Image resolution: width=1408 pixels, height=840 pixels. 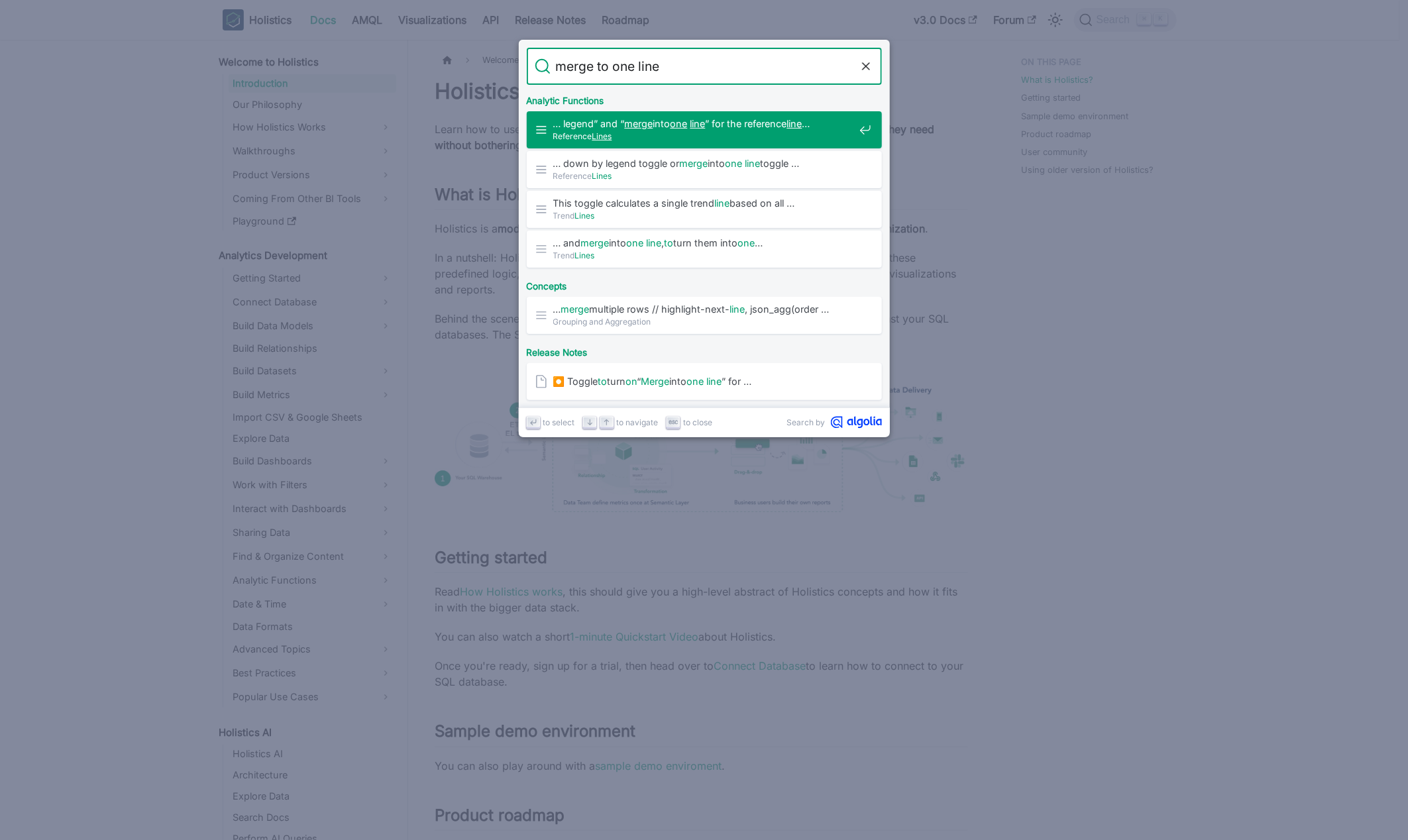 What do you see at coordinates (704, 123) in the screenshot?
I see `span: … legend” and “ into ” for the reference …` at bounding box center [704, 123].